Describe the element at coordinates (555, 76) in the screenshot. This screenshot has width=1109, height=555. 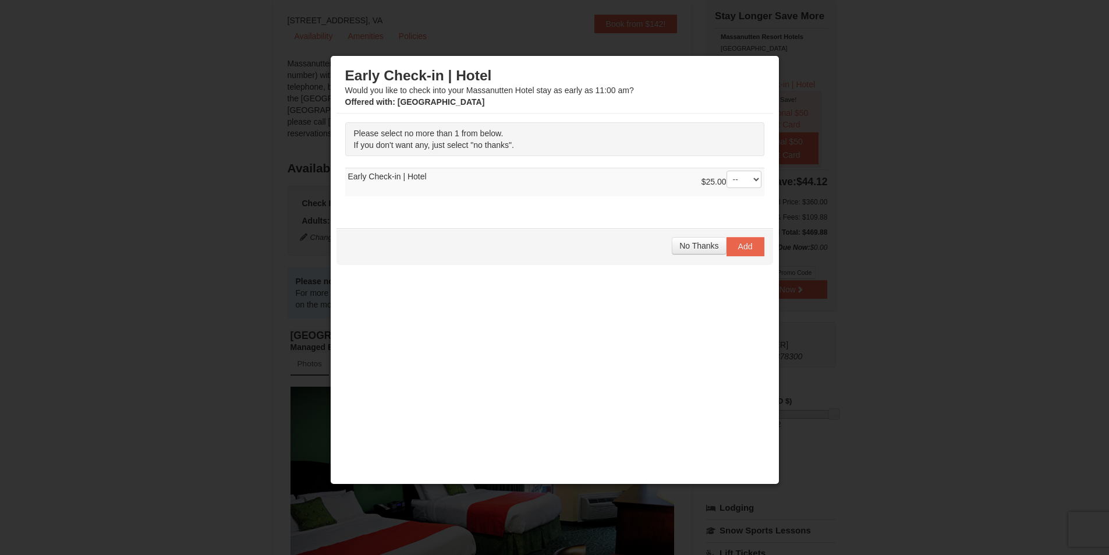
I see `h3: Early Check-in | Hotel` at that location.